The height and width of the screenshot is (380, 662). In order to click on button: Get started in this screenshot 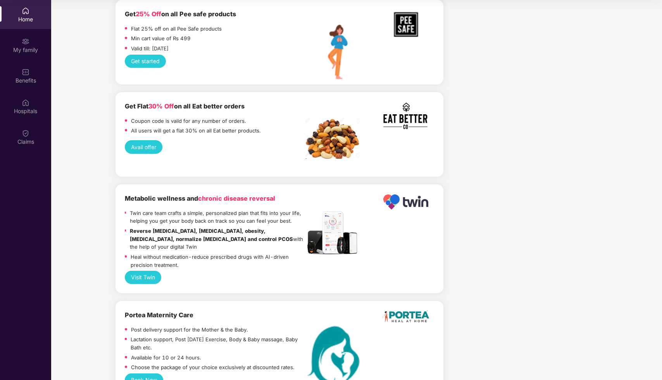, I will do `click(145, 61)`.